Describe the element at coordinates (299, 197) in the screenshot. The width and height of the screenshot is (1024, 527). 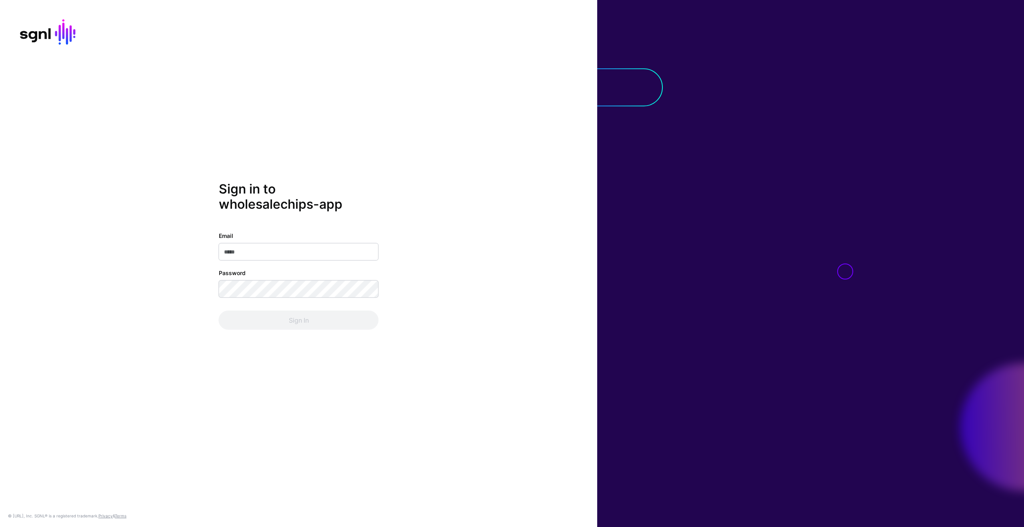
I see `h2: Sign in to wholesalechips-app` at that location.